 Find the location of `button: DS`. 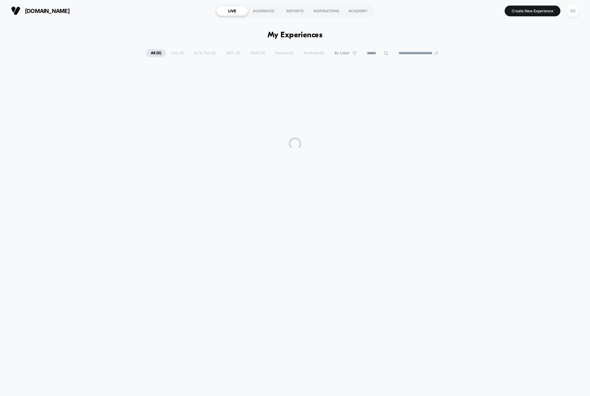

button: DS is located at coordinates (573, 11).